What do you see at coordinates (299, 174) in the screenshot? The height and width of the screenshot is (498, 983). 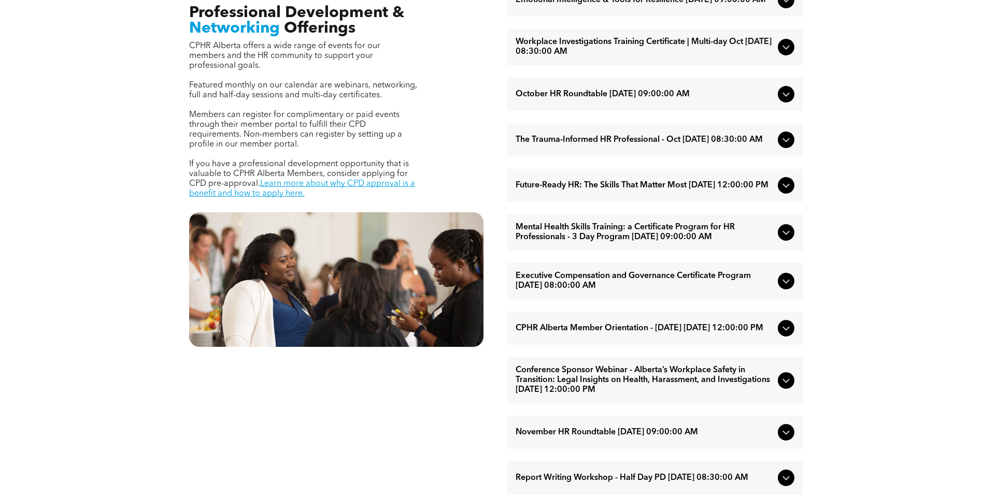 I see `span: If you have a professional development opportunity that is valuable to CPHR Alberta Members, cons...` at bounding box center [299, 174].